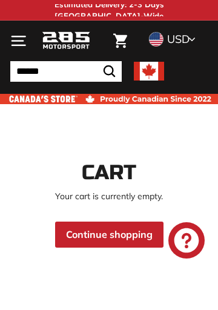 The image size is (218, 310). I want to click on img: Logo_285_Motorsport_areodynamics_components, so click(66, 41).